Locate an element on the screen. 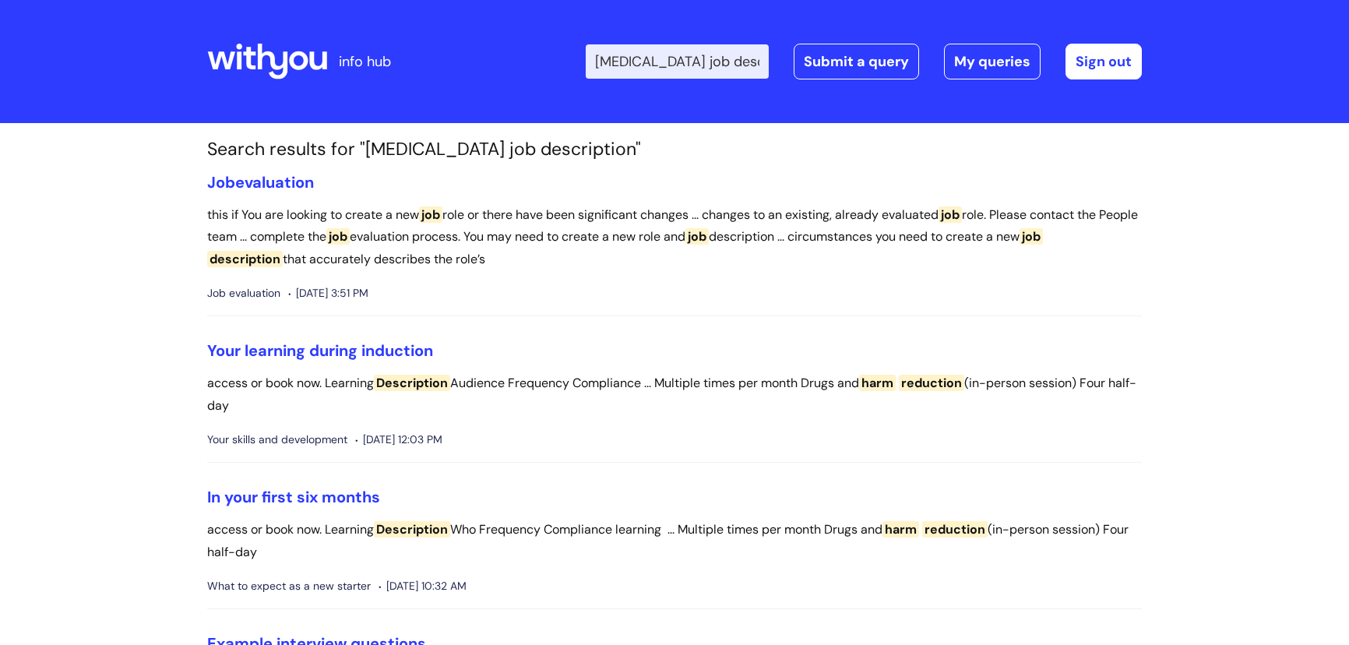  p: access or book now. Learning Who Frequency Compliance learning ... Multiple times per month Drugs... is located at coordinates (674, 541).